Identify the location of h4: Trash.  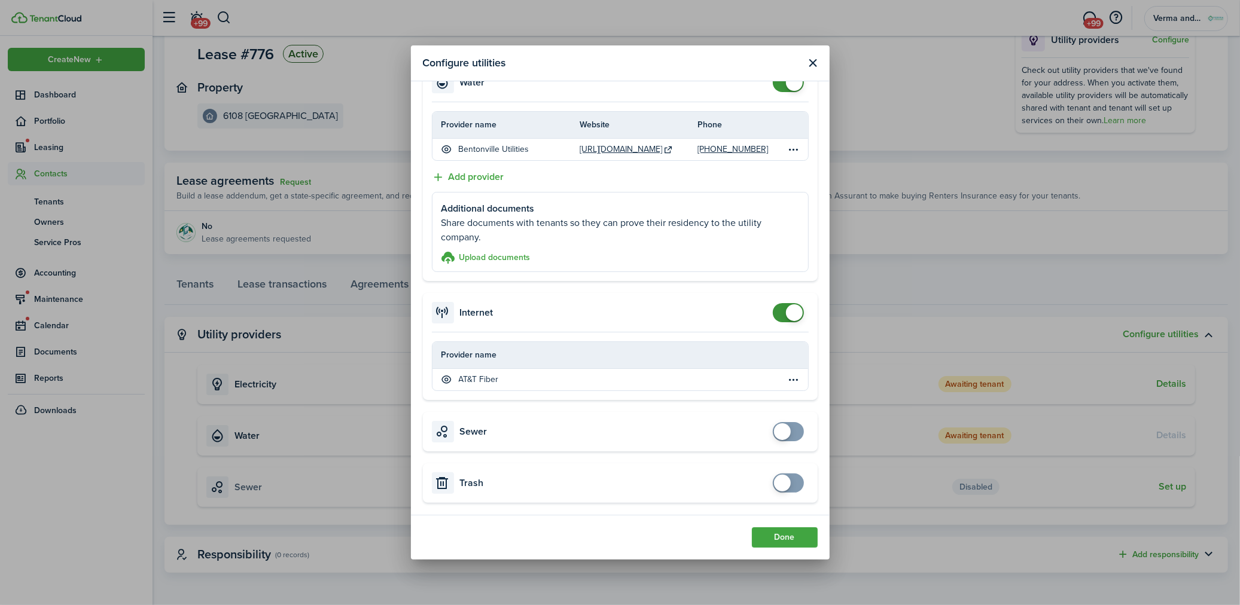
(472, 483).